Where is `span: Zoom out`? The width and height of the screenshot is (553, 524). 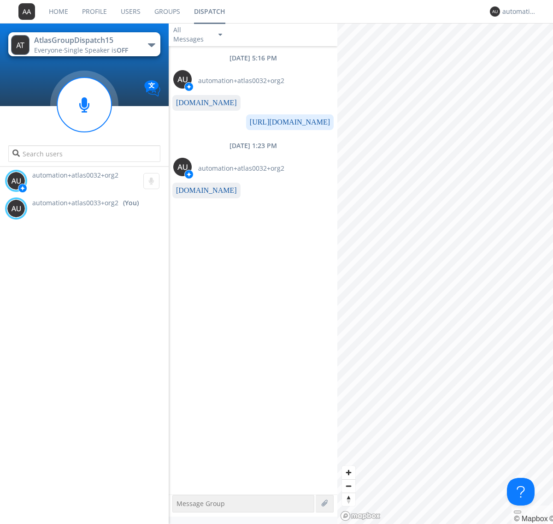
span: Zoom out is located at coordinates (348, 486).